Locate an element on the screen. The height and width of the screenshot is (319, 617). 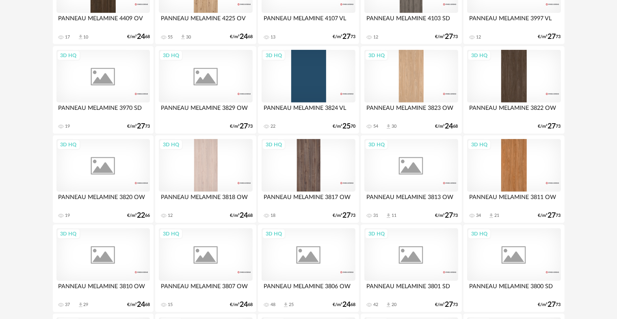
div: PANNEAU MELAMINE 3813 OW is located at coordinates (411, 200).